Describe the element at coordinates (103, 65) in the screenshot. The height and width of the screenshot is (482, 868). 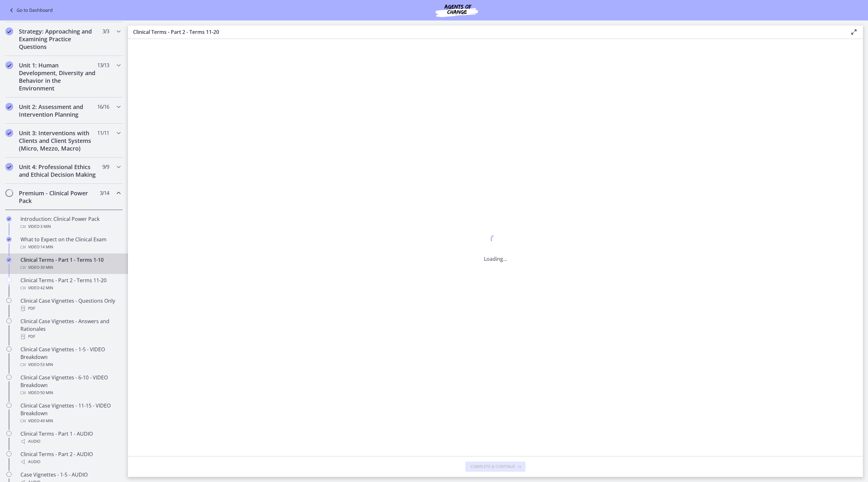
I see `span: 13 / 13` at that location.